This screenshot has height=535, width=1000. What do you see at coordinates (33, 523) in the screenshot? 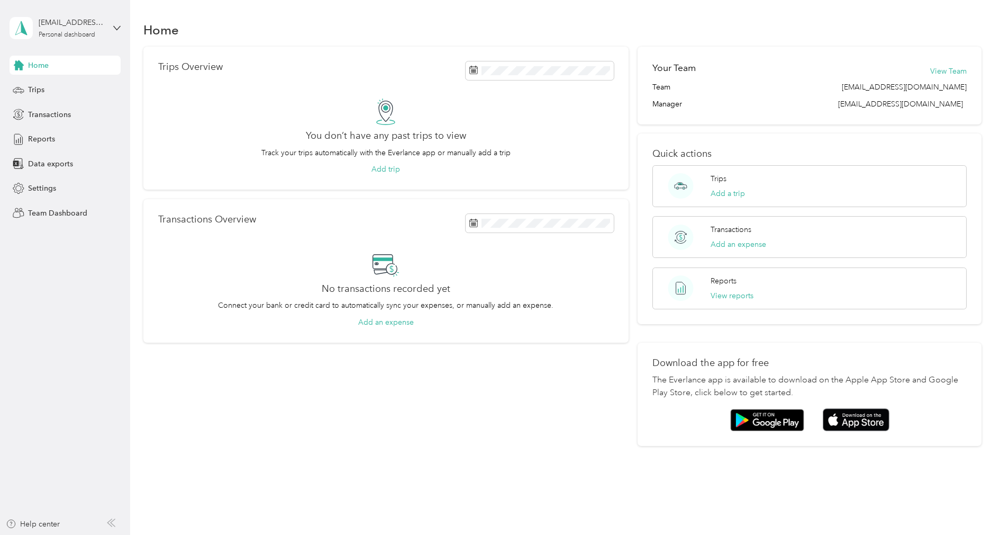
I see `button: Help center` at bounding box center [33, 523].